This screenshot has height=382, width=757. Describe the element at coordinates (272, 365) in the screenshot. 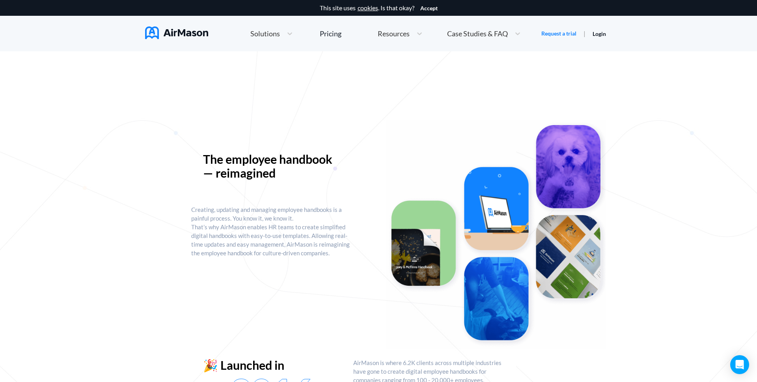

I see `div: 🎉 Launched in` at that location.